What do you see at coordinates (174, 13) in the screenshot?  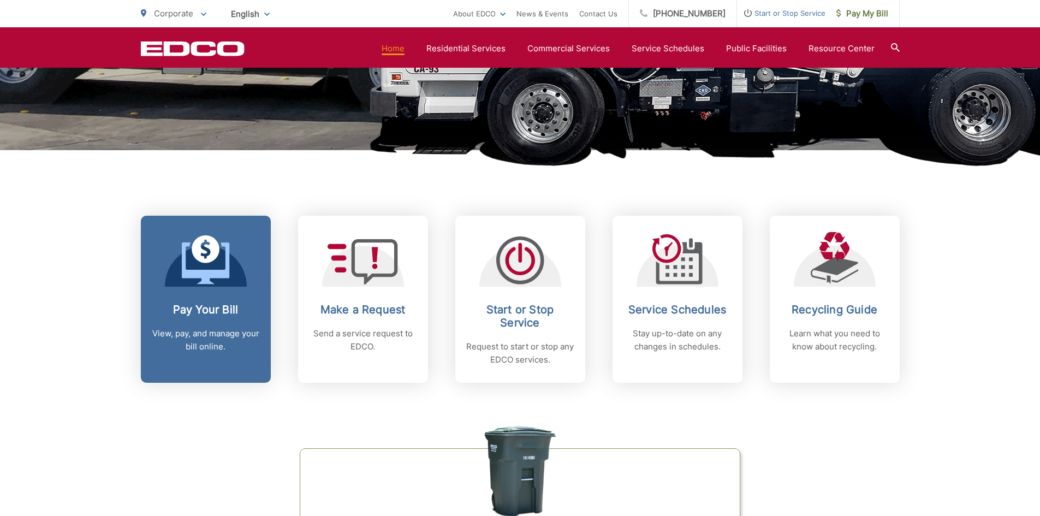 I see `span: Corporate` at bounding box center [174, 13].